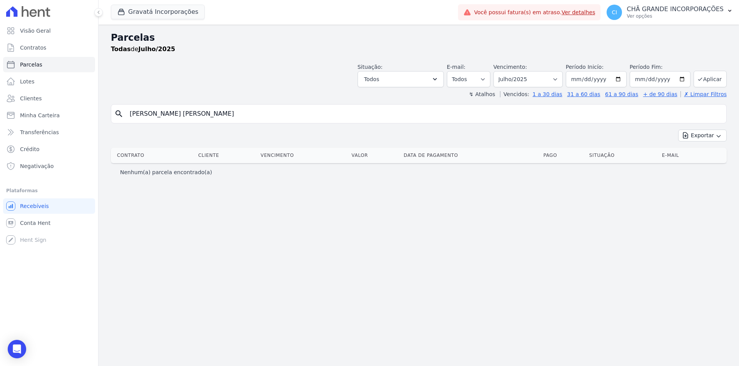  I want to click on input: Buscar por nome do lote ou do cliente, so click(424, 114).